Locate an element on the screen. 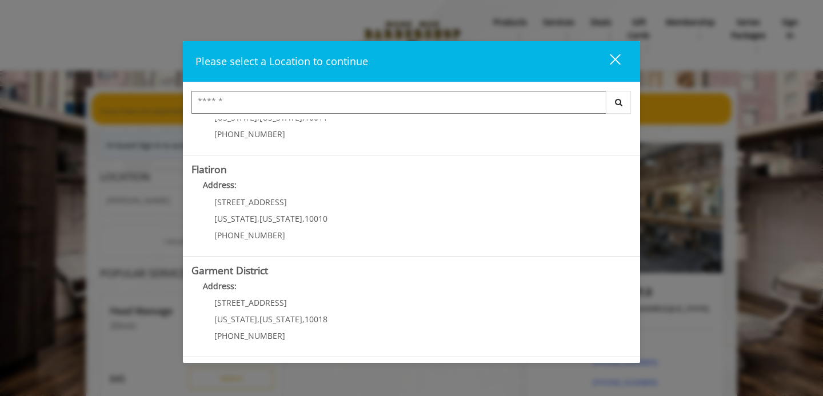 This screenshot has height=396, width=823. input: Search Center is located at coordinates (399, 102).